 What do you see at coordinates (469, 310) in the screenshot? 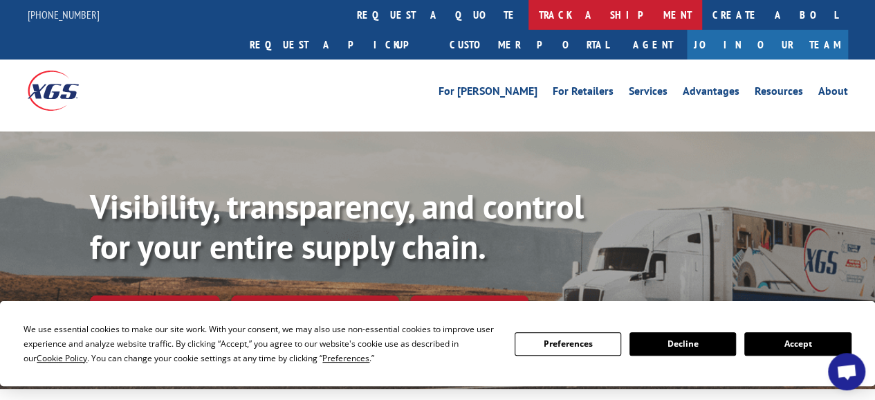
I see `a: XGS ASSISTANT` at bounding box center [469, 310].